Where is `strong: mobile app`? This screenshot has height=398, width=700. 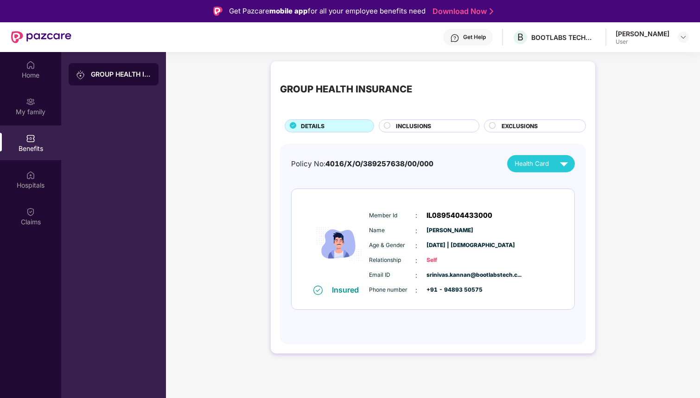
strong: mobile app is located at coordinates (289, 11).